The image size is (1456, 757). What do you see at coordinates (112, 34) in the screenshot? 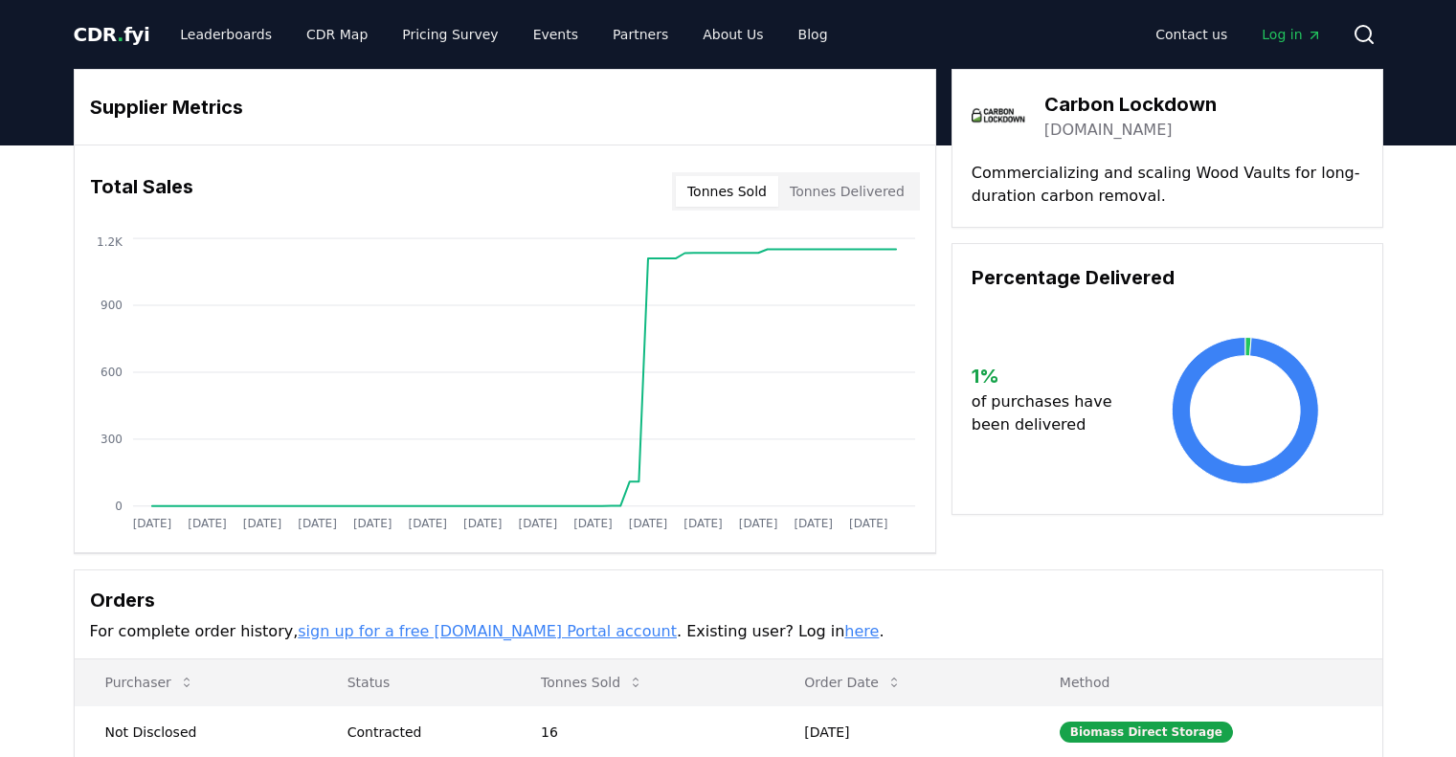
I see `a: CDR.fyi` at bounding box center [112, 34].